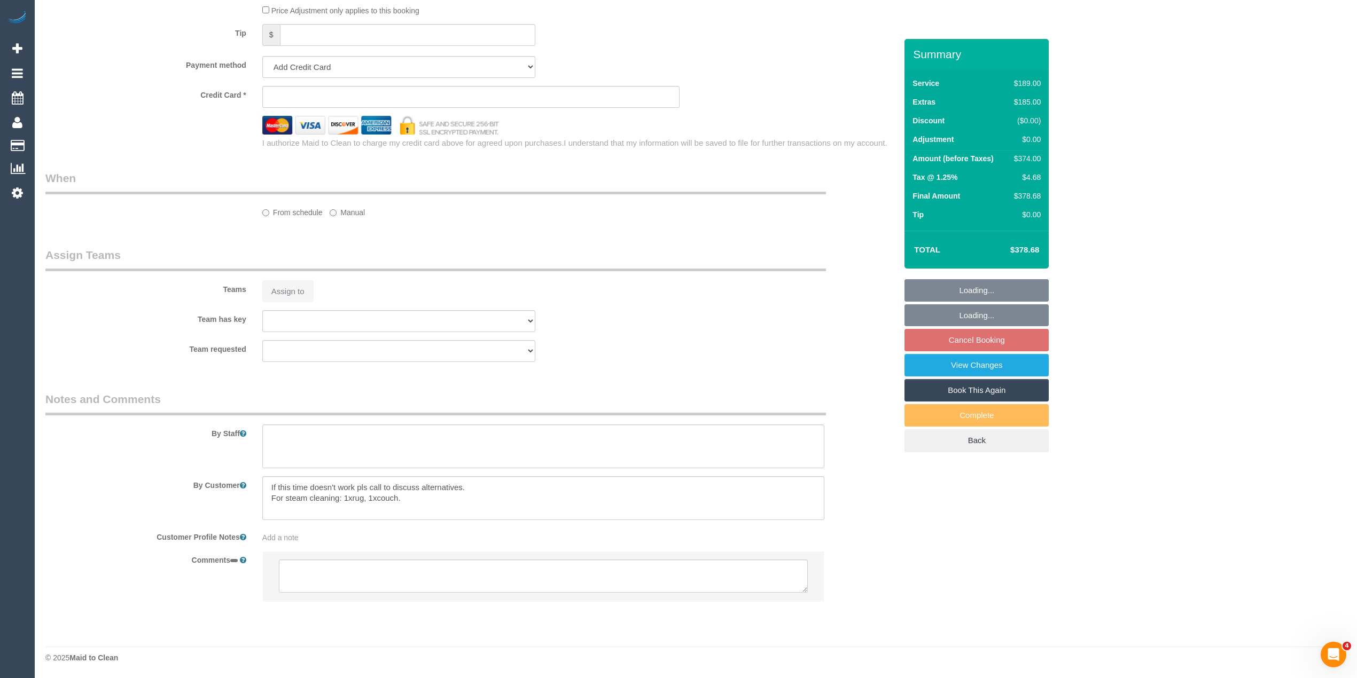 The image size is (1357, 678). Describe the element at coordinates (347, 210) in the screenshot. I see `label: Manual` at that location.